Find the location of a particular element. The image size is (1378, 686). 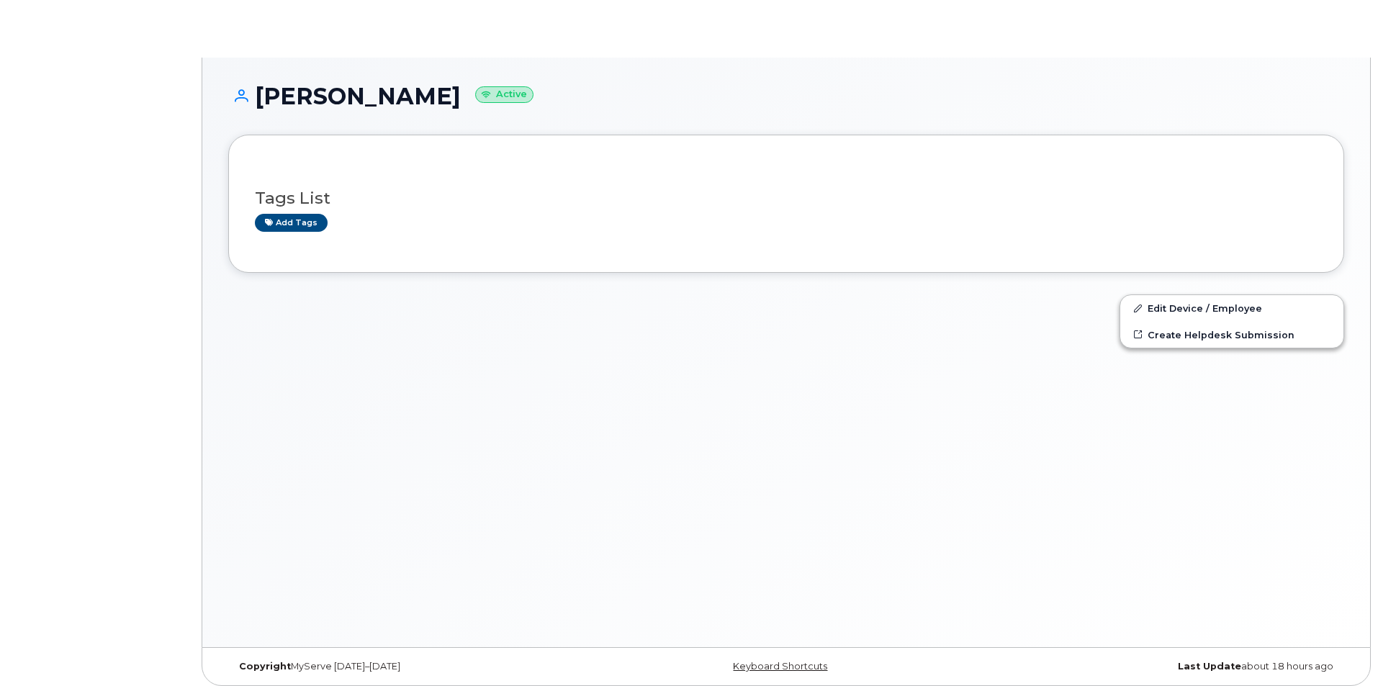

strong: Last Update is located at coordinates (1209, 666).